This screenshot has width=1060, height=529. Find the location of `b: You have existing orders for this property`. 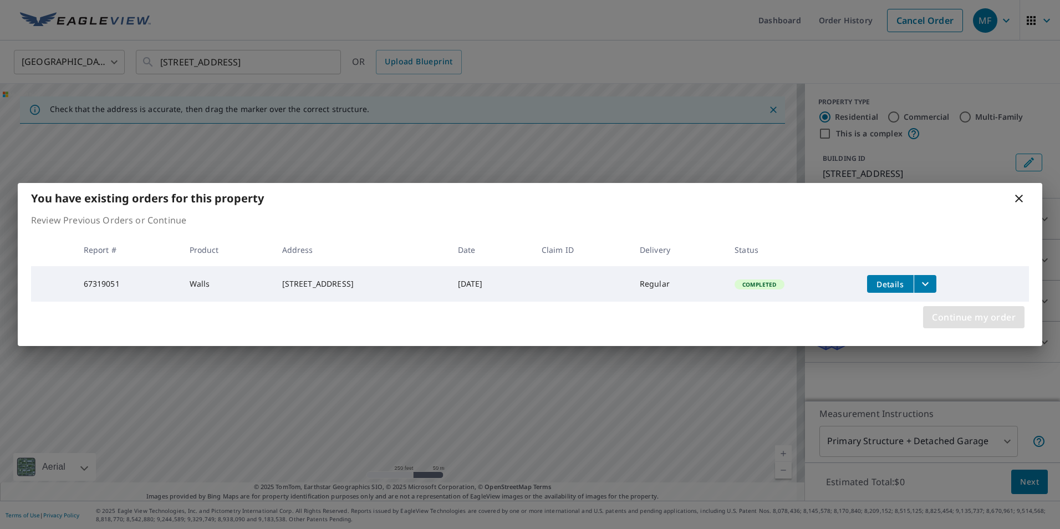

b: You have existing orders for this property is located at coordinates (147, 198).